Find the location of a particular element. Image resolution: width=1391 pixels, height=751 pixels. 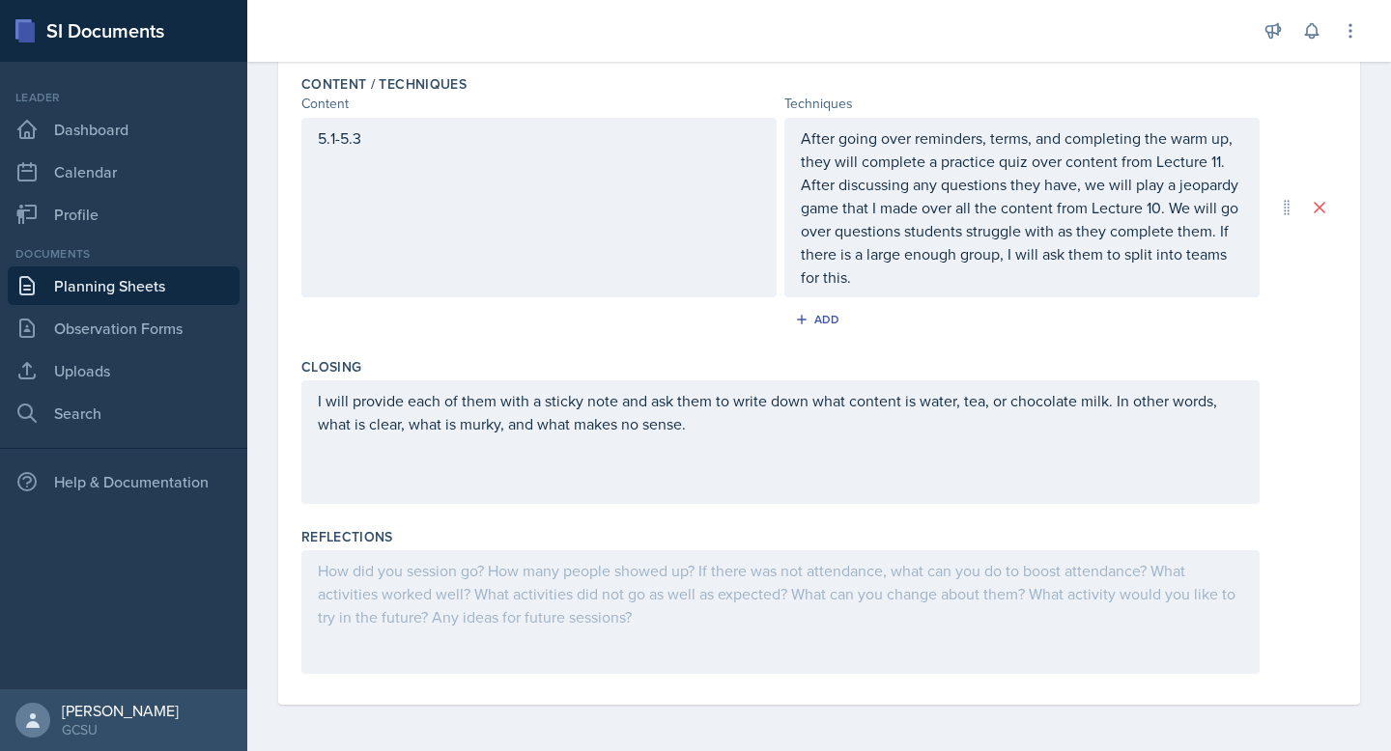

div: GCSU is located at coordinates (120, 730).